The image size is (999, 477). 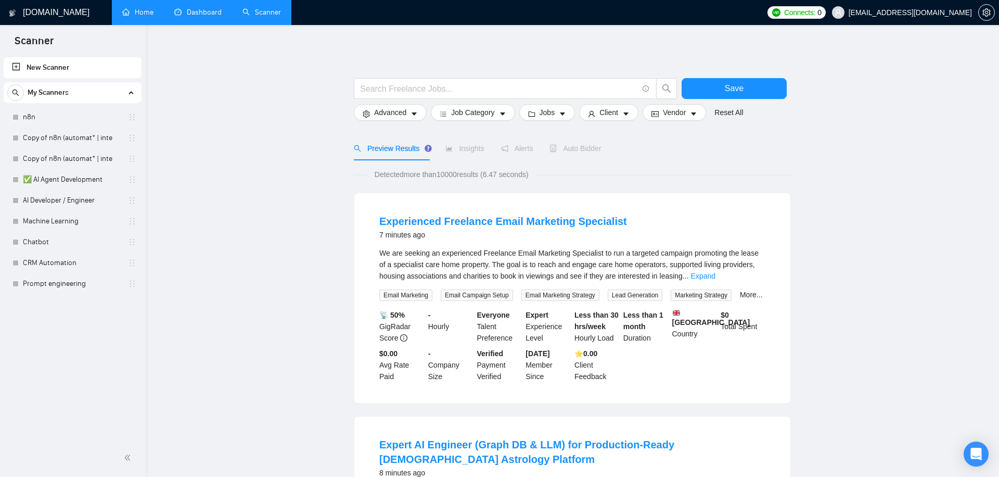 I want to click on b: 📡 50%, so click(x=392, y=315).